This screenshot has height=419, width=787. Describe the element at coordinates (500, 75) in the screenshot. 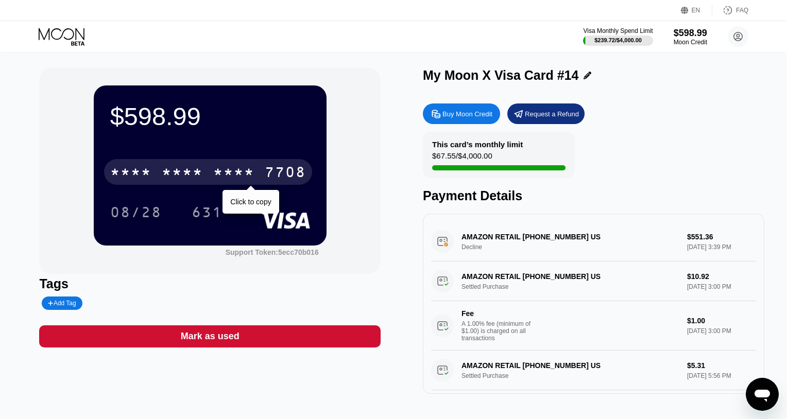

I see `div: My Moon X Visa Card #14` at that location.